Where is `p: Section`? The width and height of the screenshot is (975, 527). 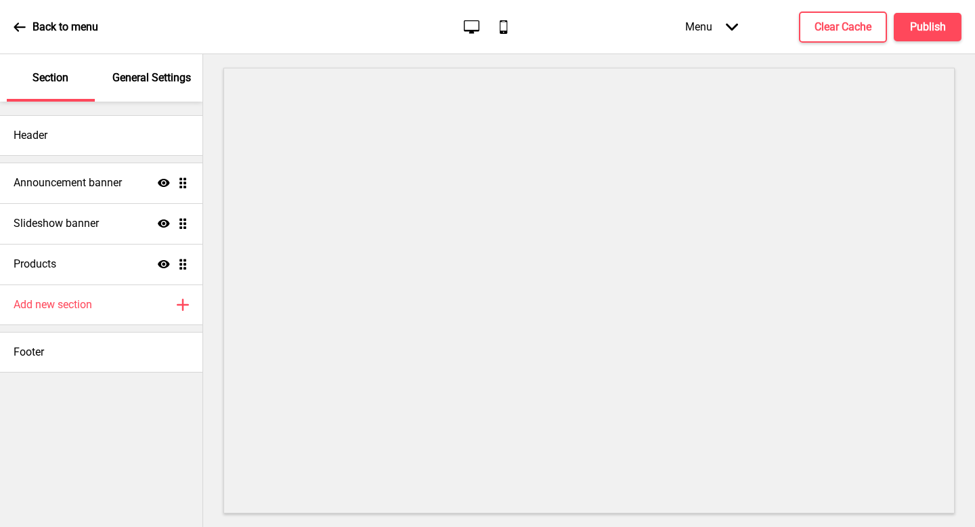 p: Section is located at coordinates (50, 78).